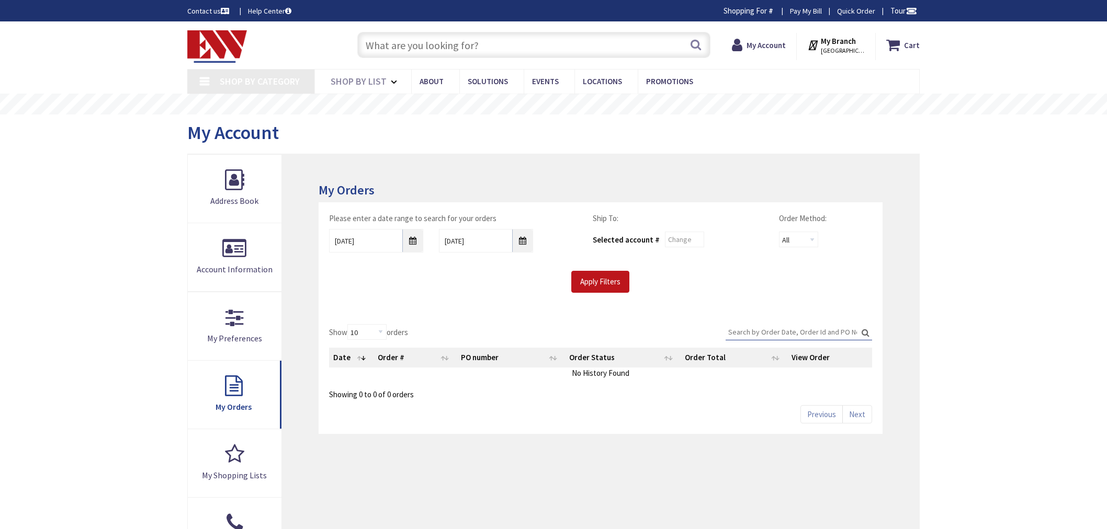 The width and height of the screenshot is (1107, 529). Describe the element at coordinates (745, 10) in the screenshot. I see `span: Shopping For` at that location.